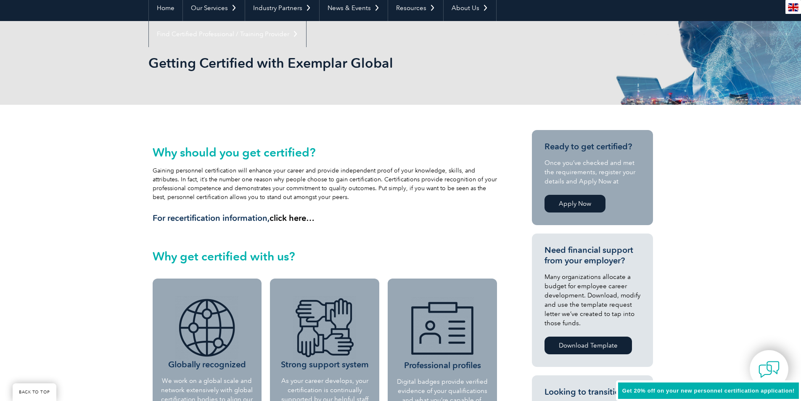 The height and width of the screenshot is (401, 801). I want to click on p: Many organizations allocate a budget for employee career development. Download, modify and use th..., so click(592, 300).